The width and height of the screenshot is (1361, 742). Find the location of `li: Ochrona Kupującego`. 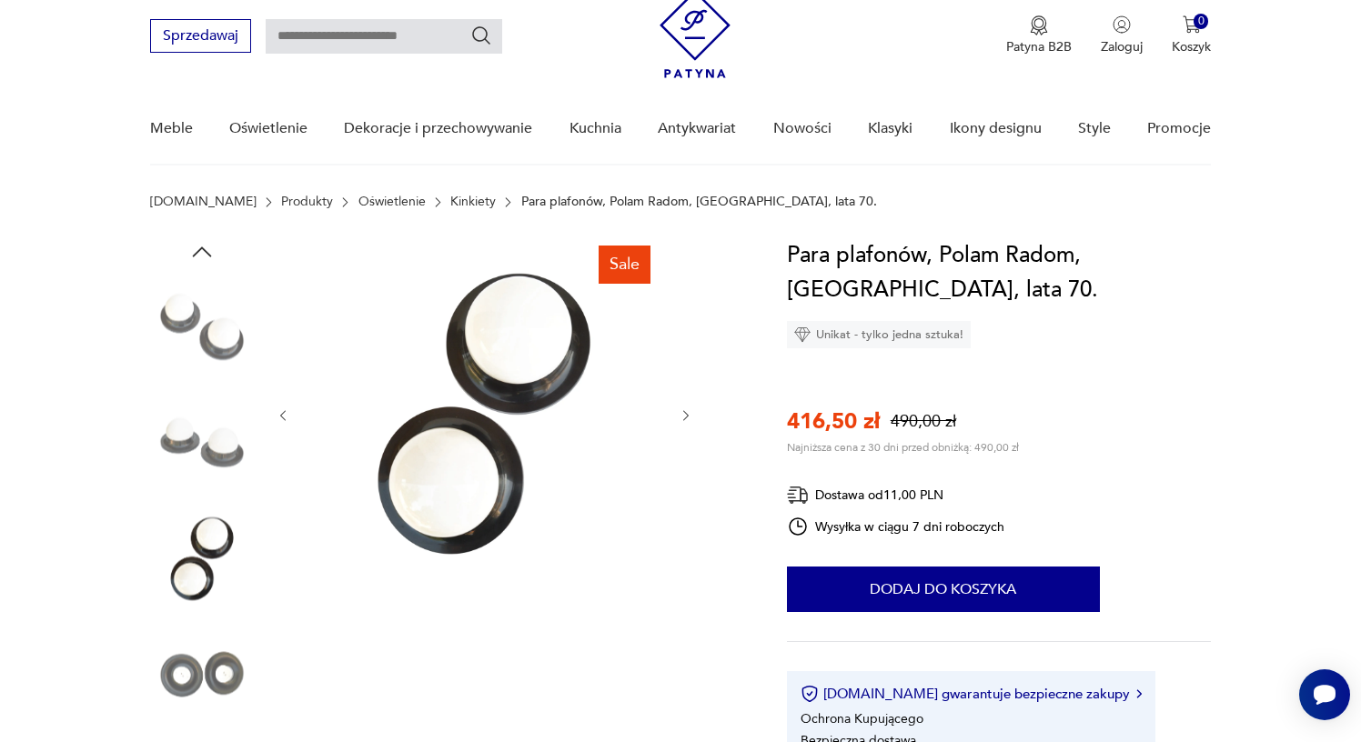

li: Ochrona Kupującego is located at coordinates (862, 719).